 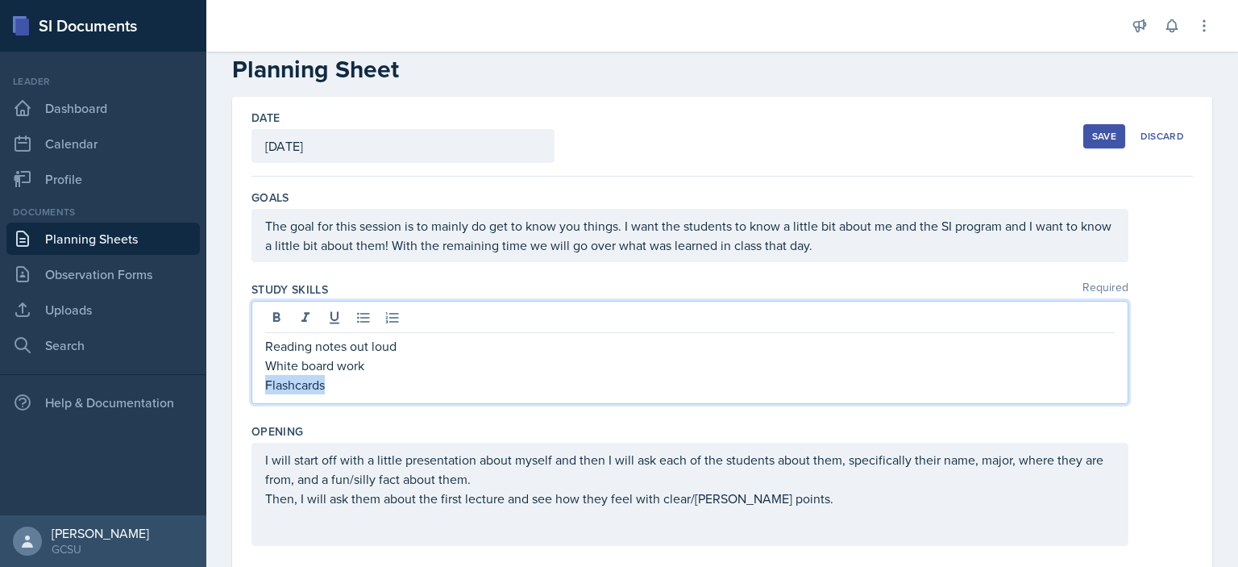 I want to click on div: Documents, so click(x=103, y=212).